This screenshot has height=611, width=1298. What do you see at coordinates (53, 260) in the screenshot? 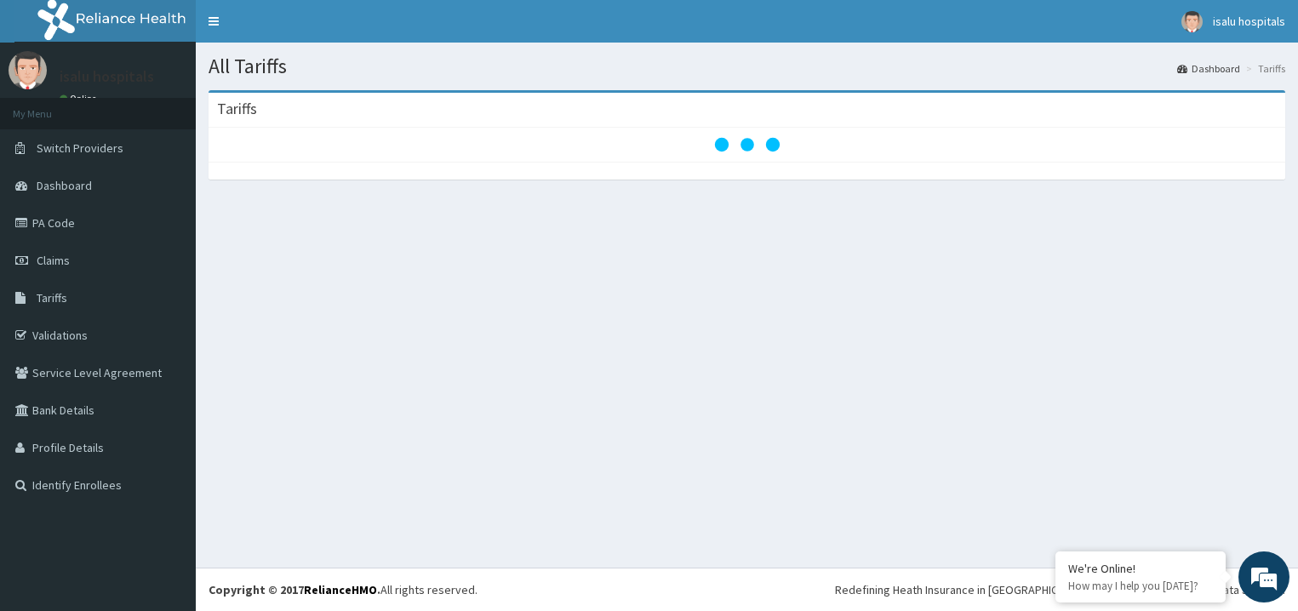
I see `span: Claims` at bounding box center [53, 260].